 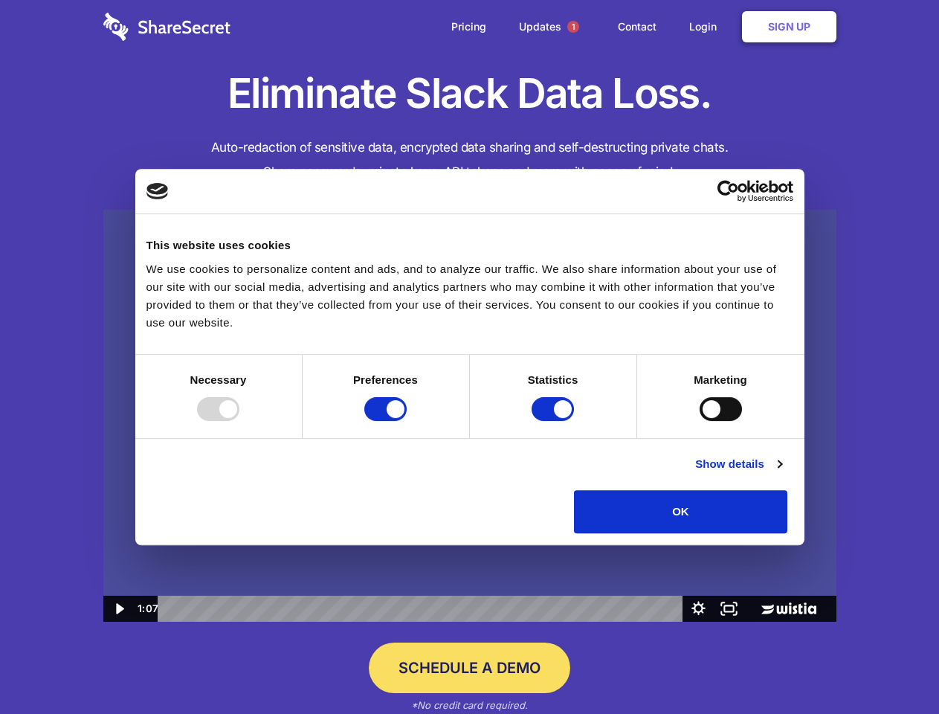 I want to click on a: Show details, so click(x=738, y=464).